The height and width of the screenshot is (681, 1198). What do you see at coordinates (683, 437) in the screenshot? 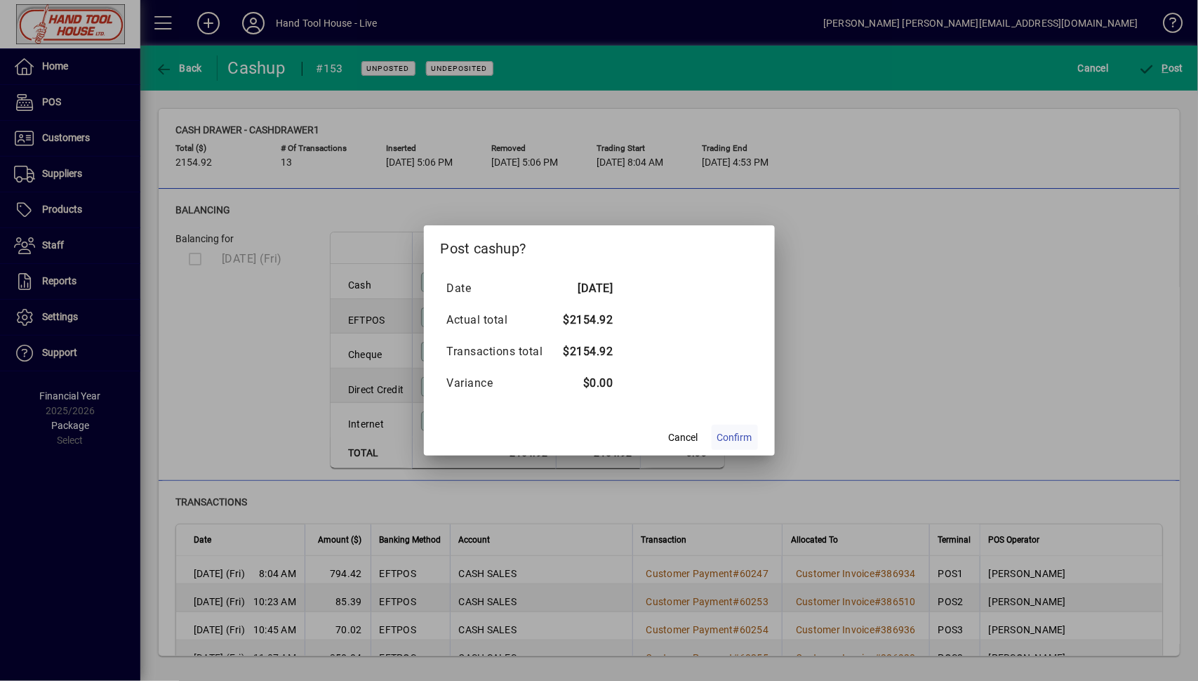
I see `span: Cancel` at bounding box center [683, 437].